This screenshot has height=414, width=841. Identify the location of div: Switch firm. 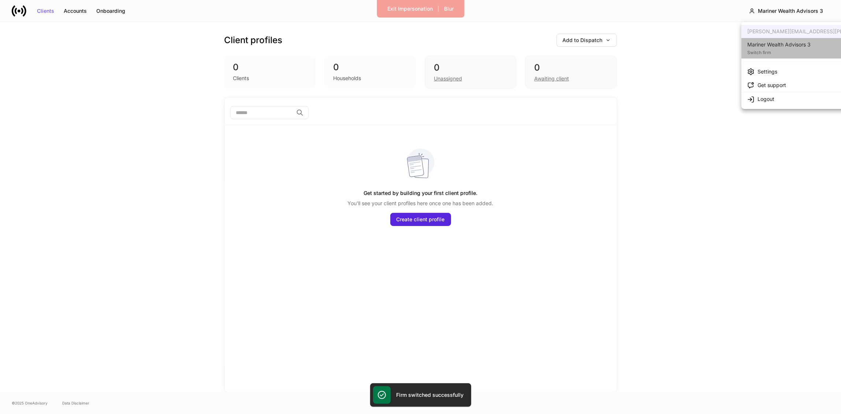
(778, 52).